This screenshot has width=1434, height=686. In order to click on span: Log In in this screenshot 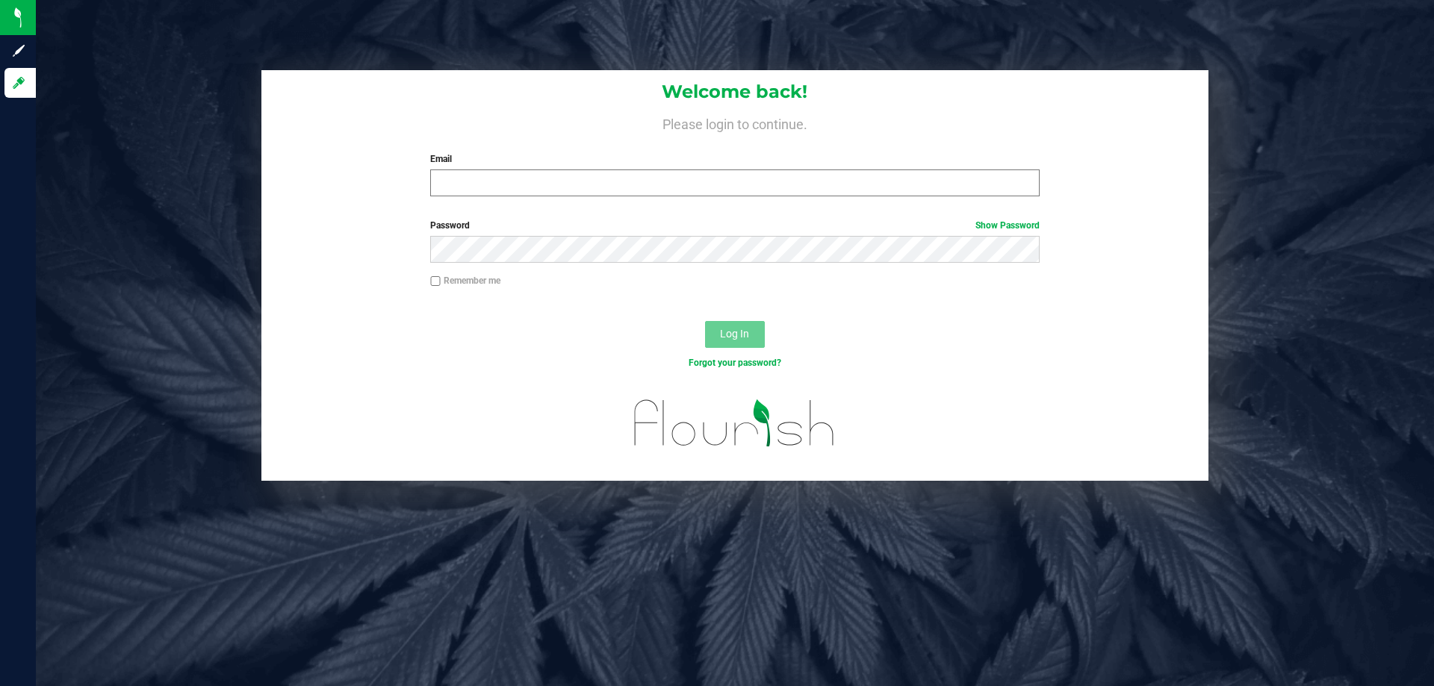, I will do `click(734, 334)`.